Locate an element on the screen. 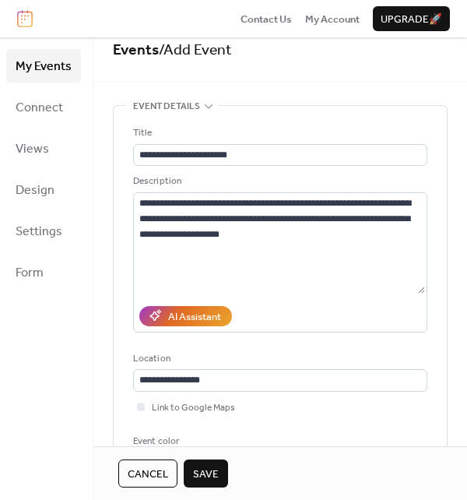  img: logo is located at coordinates (25, 19).